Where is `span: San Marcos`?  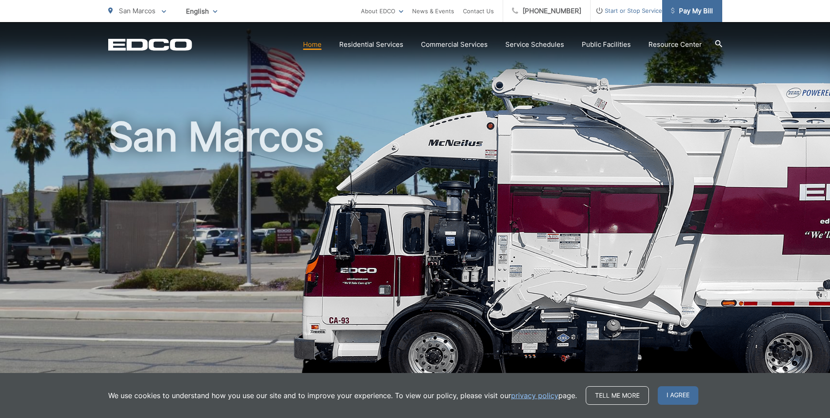 span: San Marcos is located at coordinates (137, 11).